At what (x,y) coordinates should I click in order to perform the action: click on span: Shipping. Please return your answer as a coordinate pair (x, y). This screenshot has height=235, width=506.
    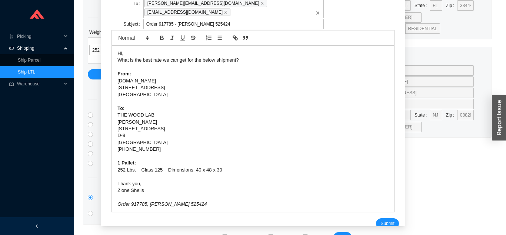
    Looking at the image, I should click on (39, 48).